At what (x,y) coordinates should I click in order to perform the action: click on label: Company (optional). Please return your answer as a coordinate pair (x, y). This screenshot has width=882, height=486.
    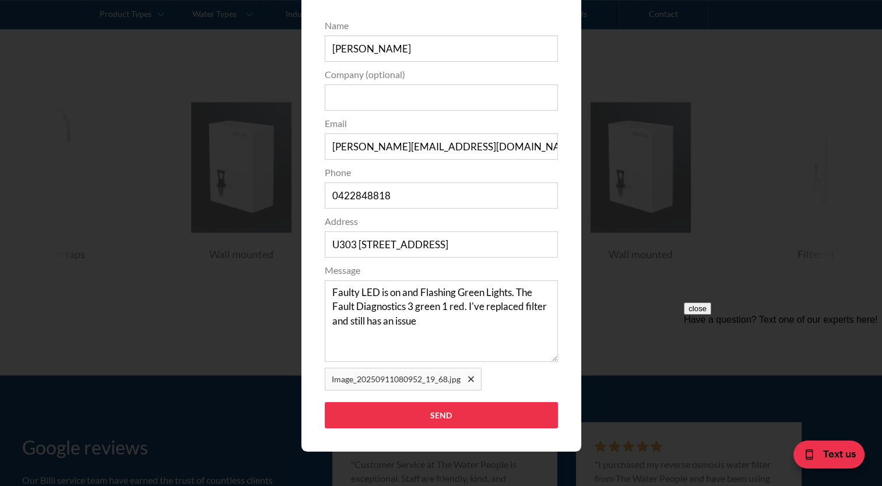
    Looking at the image, I should click on (441, 75).